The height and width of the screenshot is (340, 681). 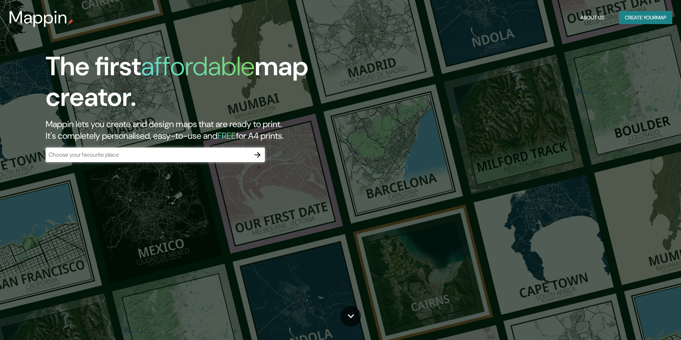 What do you see at coordinates (646, 18) in the screenshot?
I see `button: Create yourmap` at bounding box center [646, 18].